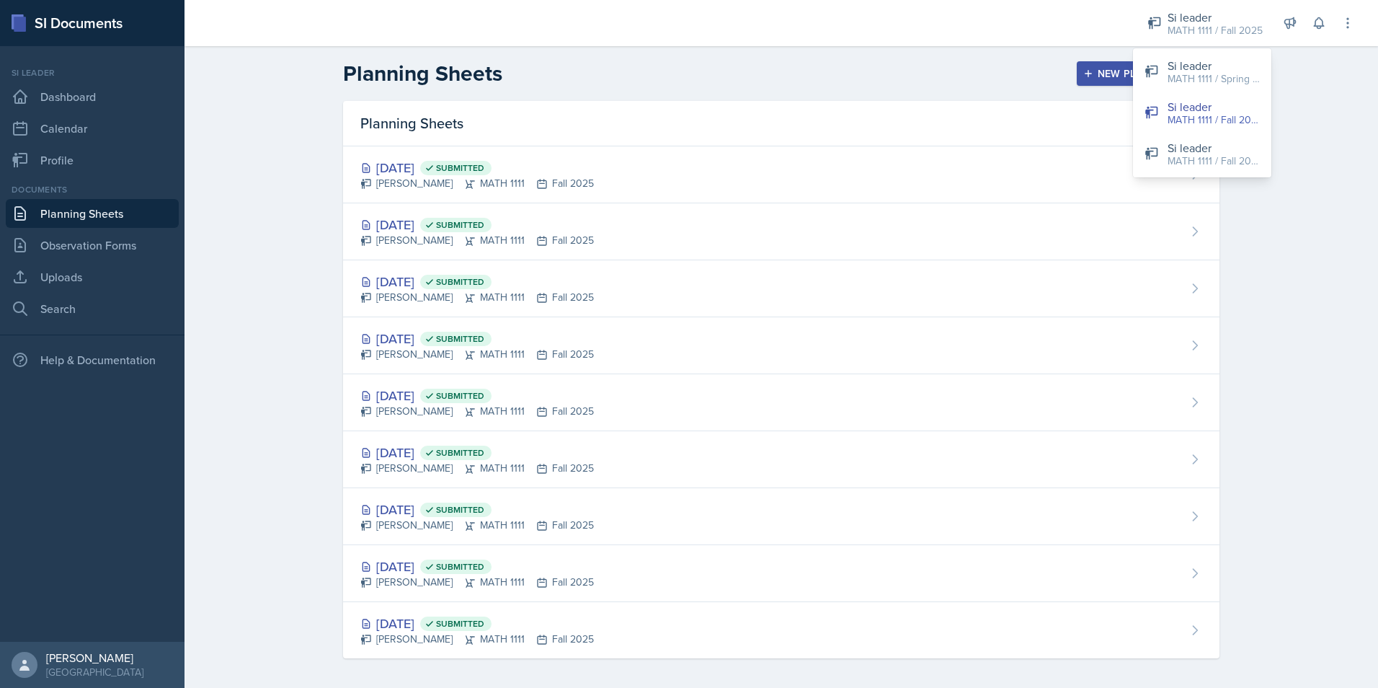 The image size is (1378, 688). What do you see at coordinates (92, 160) in the screenshot?
I see `a: Profile` at bounding box center [92, 160].